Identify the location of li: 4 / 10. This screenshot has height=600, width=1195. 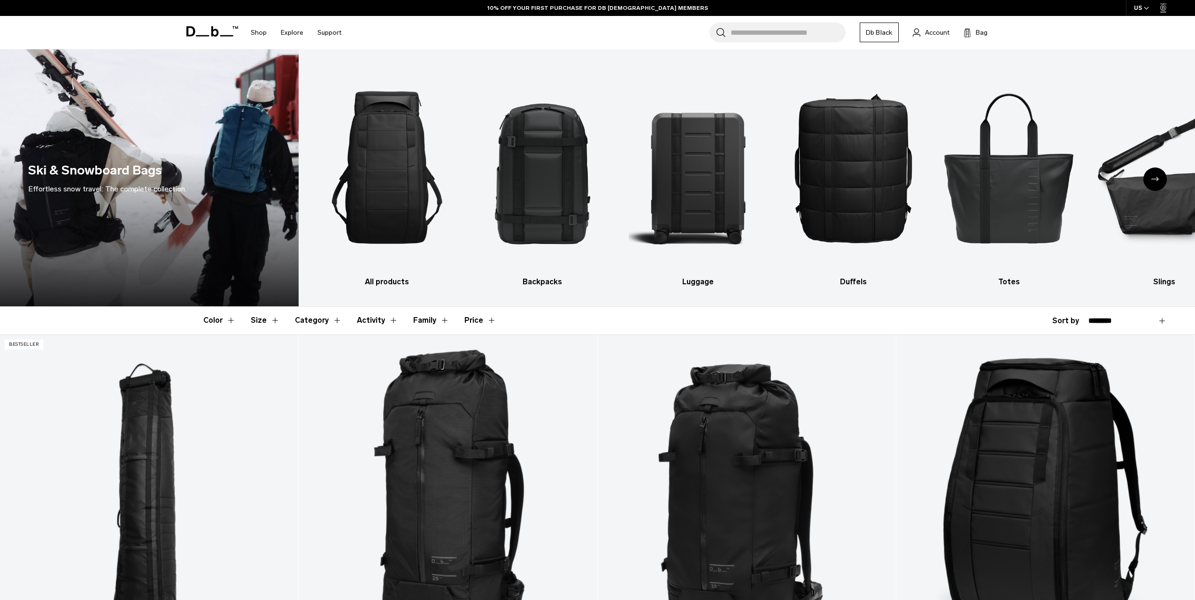
(853, 176).